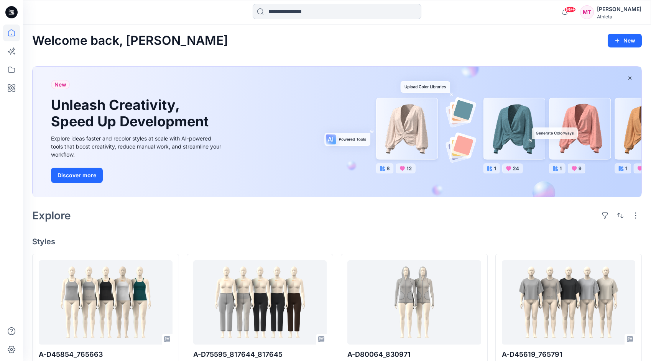 This screenshot has height=361, width=651. What do you see at coordinates (568, 303) in the screenshot?
I see `a: A-D45619_765791` at bounding box center [568, 303].